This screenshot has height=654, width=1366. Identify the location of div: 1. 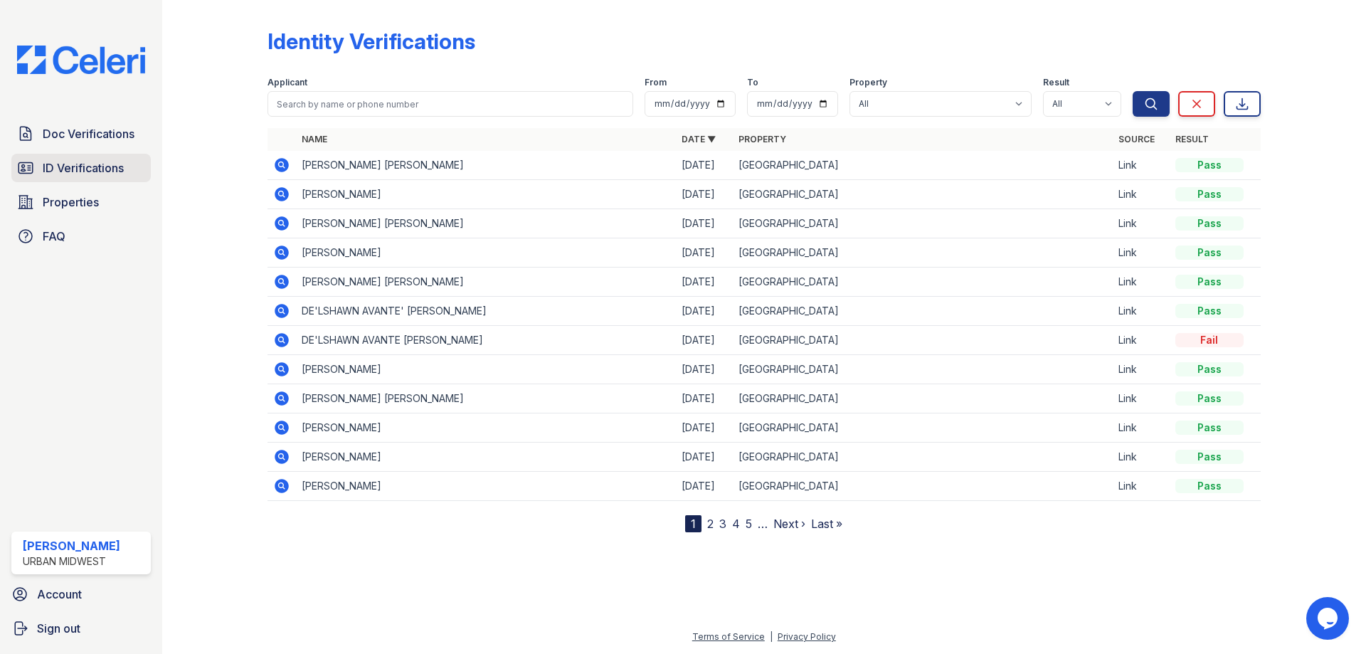
(693, 524).